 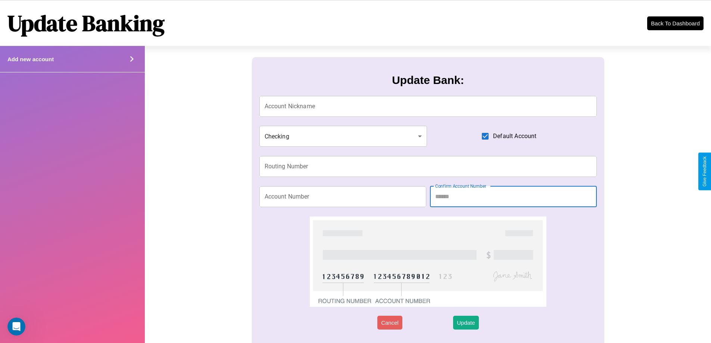 What do you see at coordinates (86, 23) in the screenshot?
I see `h1: Update Banking` at bounding box center [86, 23].